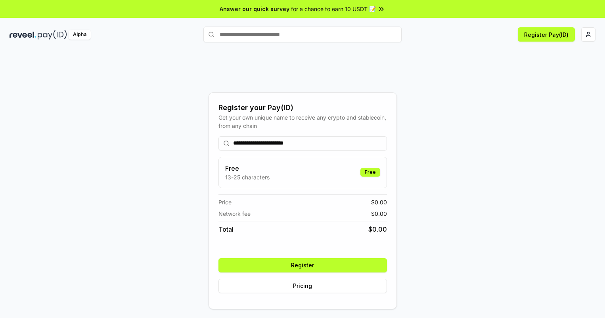  I want to click on div: Alpha, so click(80, 34).